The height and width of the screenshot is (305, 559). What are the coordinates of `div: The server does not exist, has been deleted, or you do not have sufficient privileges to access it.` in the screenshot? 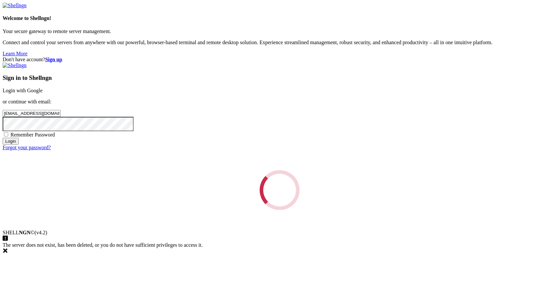 It's located at (279, 249).